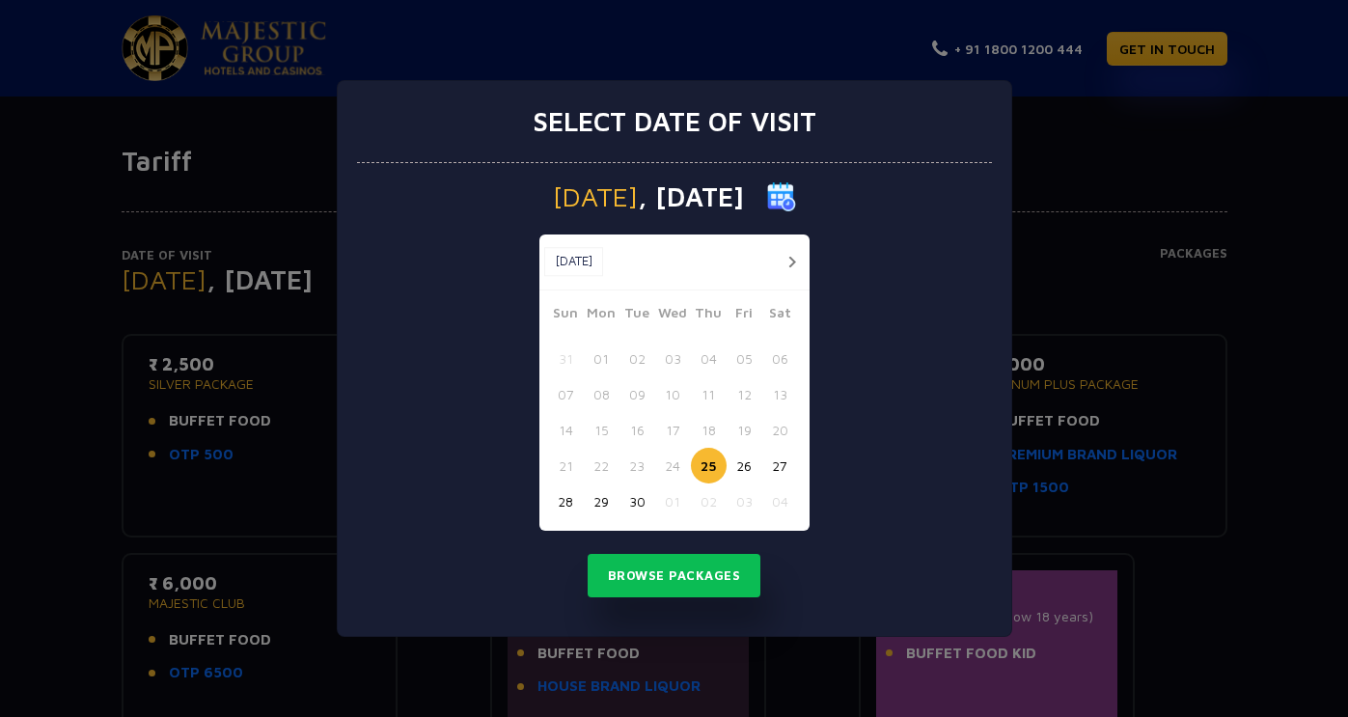  What do you see at coordinates (744, 429) in the screenshot?
I see `button: 19` at bounding box center [744, 429].